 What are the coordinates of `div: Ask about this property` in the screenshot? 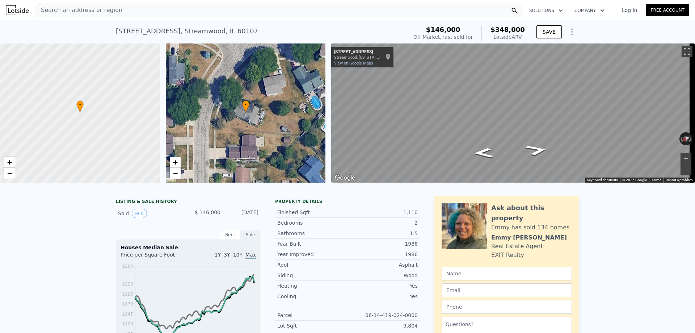 It's located at (531, 213).